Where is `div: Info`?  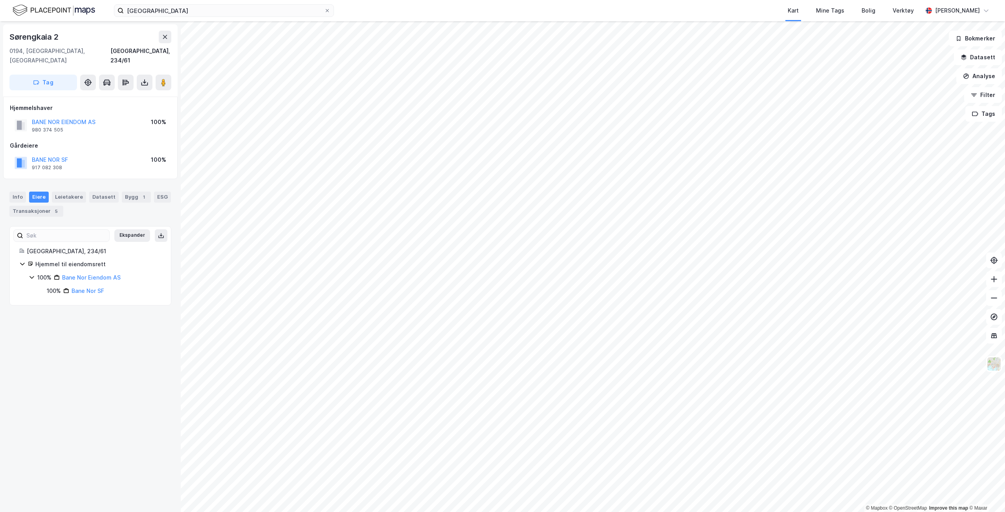
div: Info is located at coordinates (18, 197).